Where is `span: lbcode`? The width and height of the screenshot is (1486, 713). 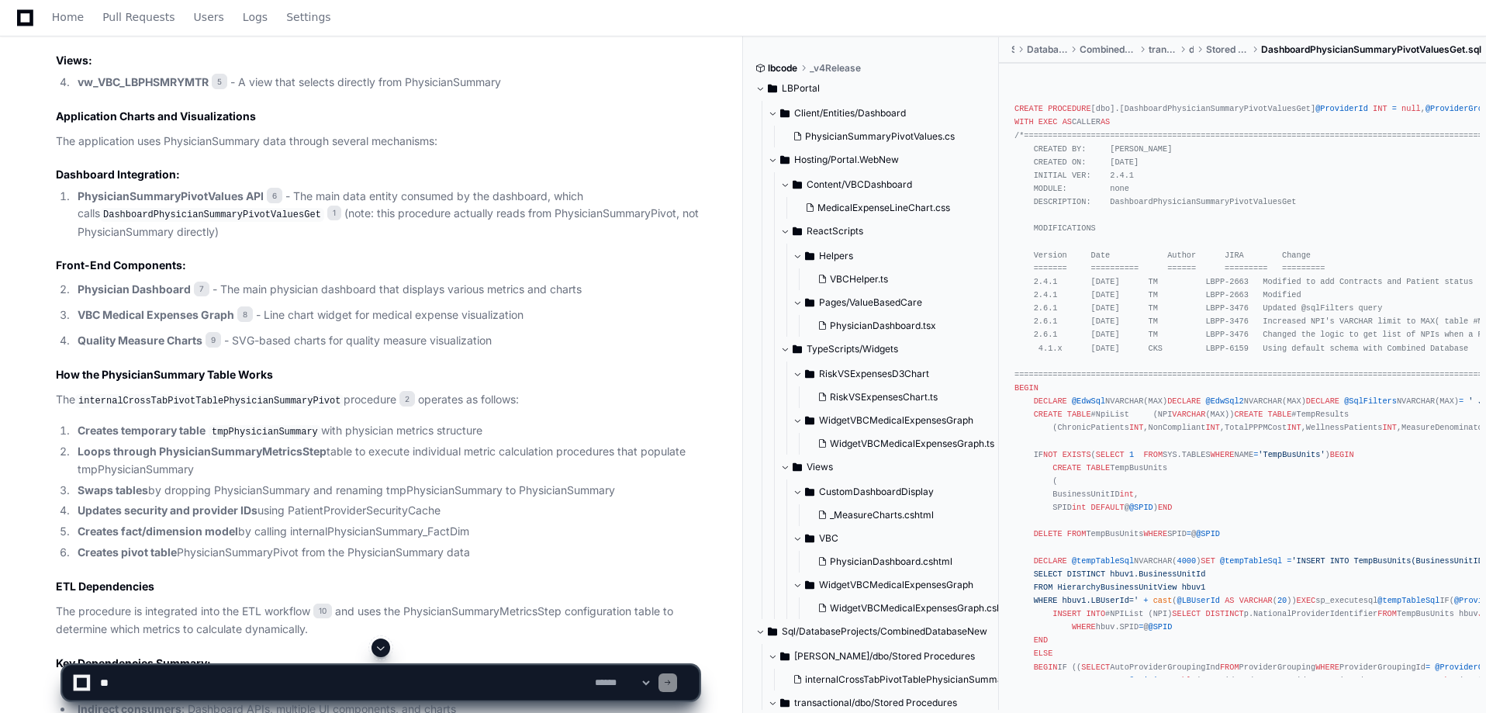 span: lbcode is located at coordinates (782, 68).